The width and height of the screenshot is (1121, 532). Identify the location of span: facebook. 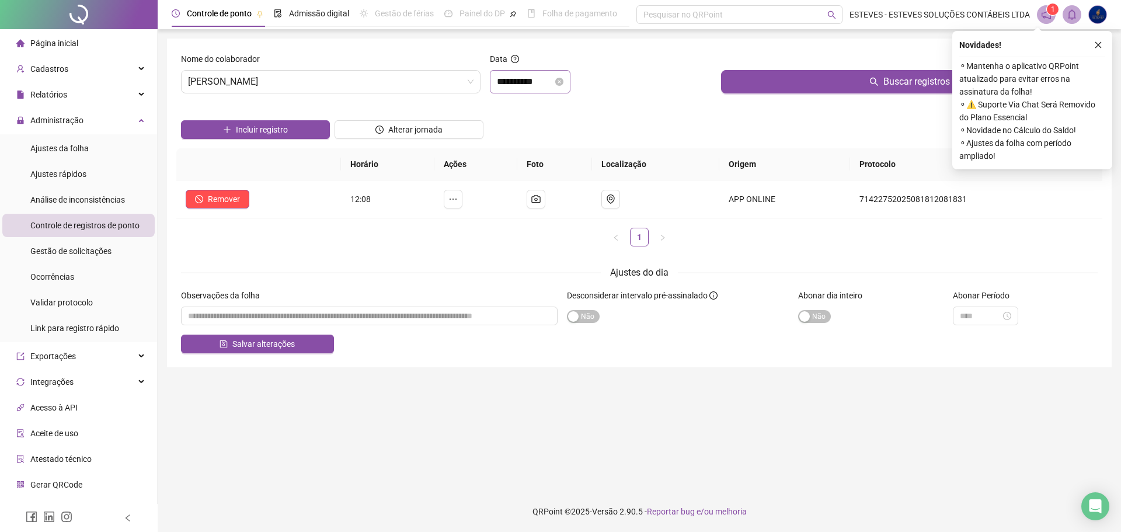
(32, 517).